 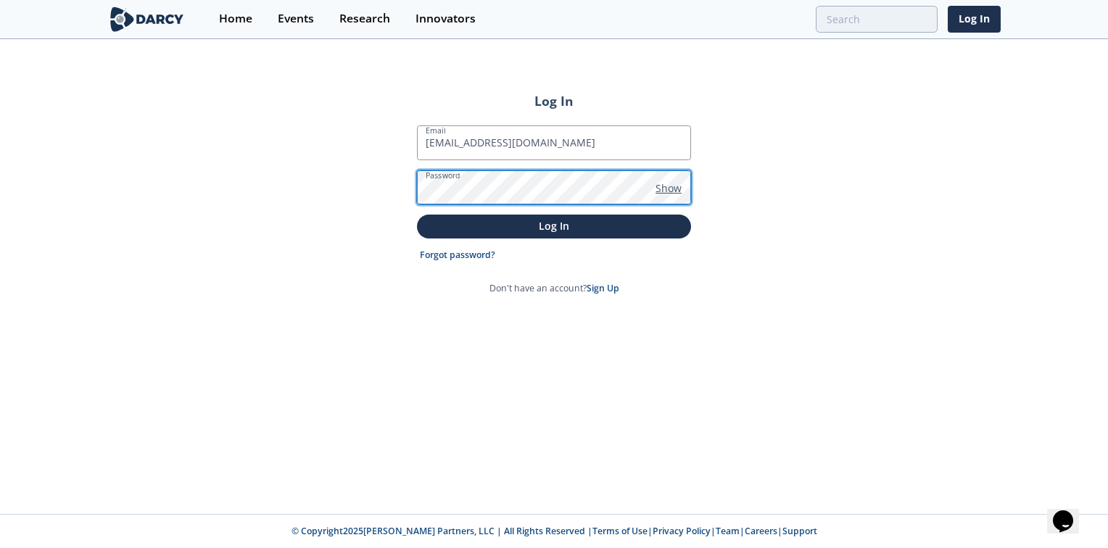 I want to click on span: Show, so click(x=668, y=188).